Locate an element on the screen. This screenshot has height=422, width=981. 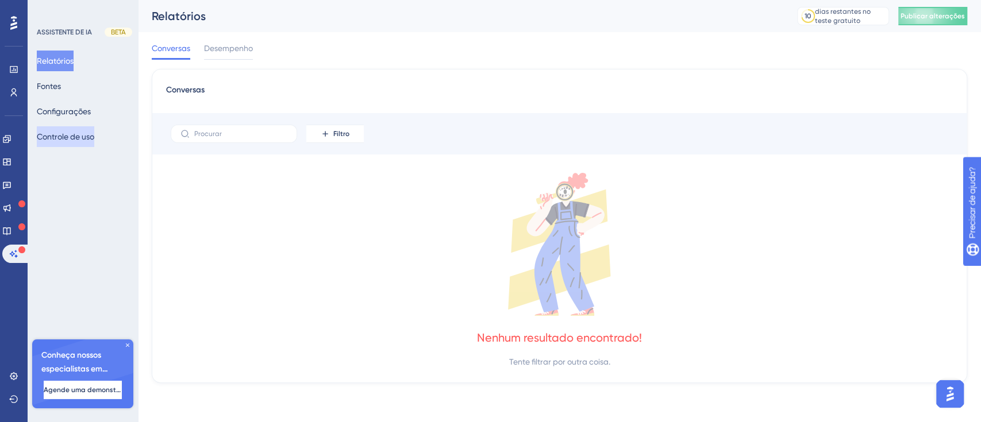
input: Procurar is located at coordinates (241, 134).